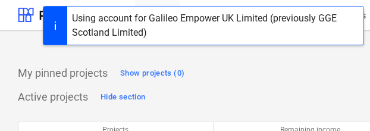 This screenshot has height=131, width=370. I want to click on div: Show projects (0), so click(152, 73).